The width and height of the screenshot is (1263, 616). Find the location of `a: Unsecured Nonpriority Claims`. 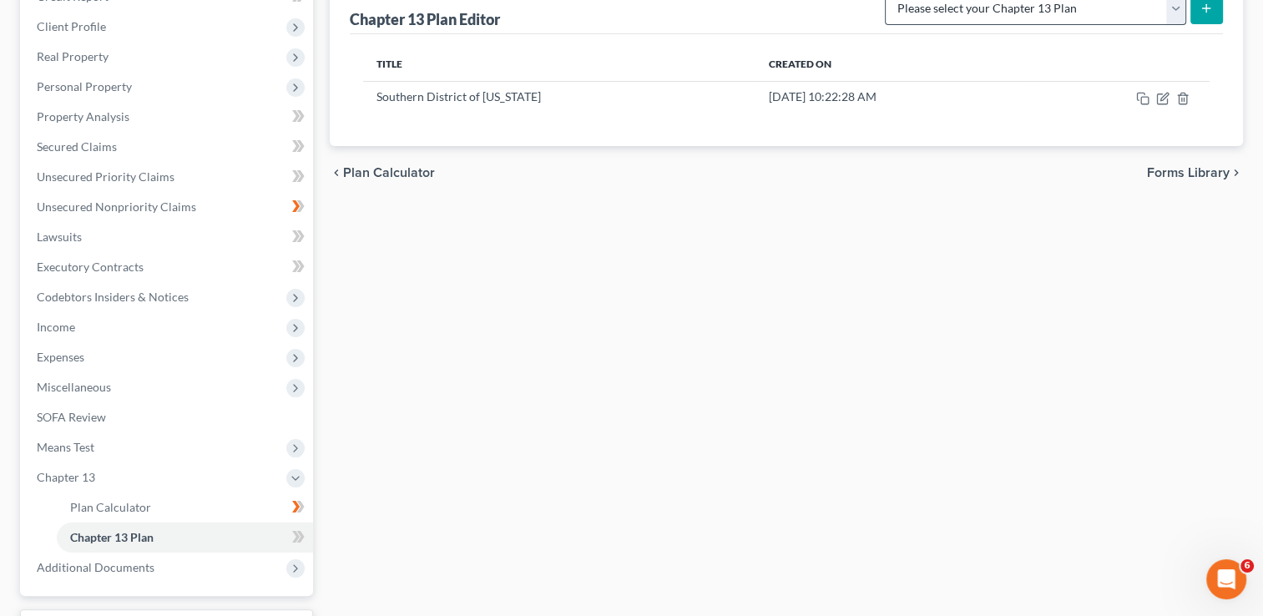

a: Unsecured Nonpriority Claims is located at coordinates (168, 207).